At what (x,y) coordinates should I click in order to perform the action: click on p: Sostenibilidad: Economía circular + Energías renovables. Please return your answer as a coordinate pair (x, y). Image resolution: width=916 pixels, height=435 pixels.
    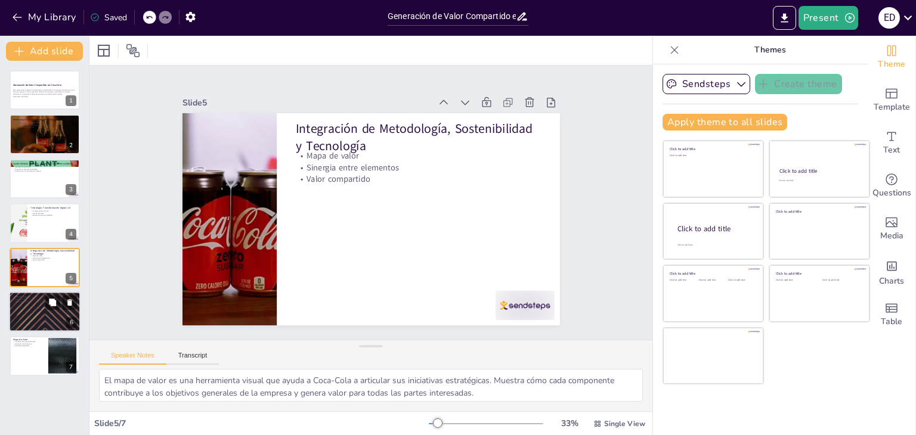
    Looking at the image, I should click on (45, 164).